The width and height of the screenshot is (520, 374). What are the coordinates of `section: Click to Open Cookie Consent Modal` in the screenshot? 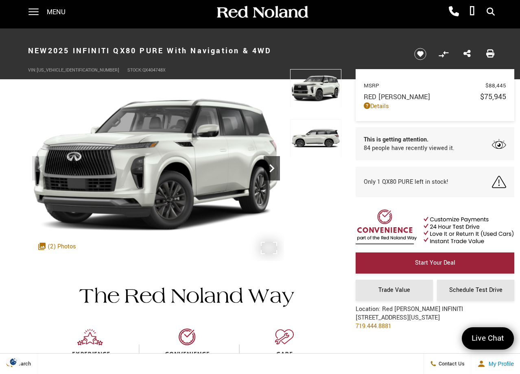 It's located at (13, 362).